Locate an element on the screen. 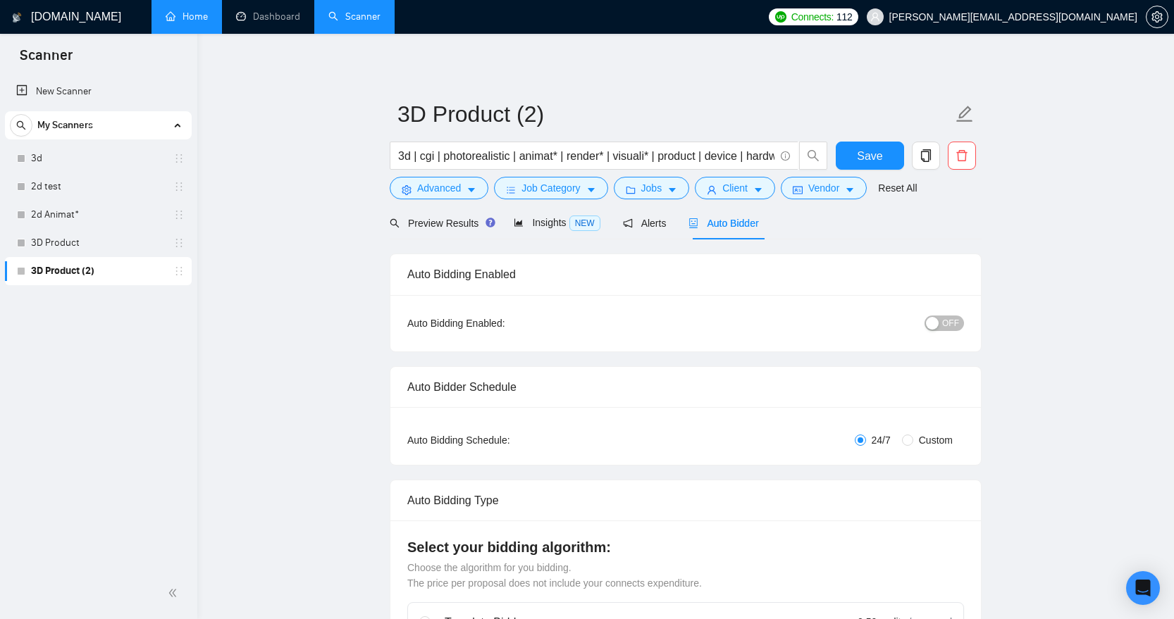  span: area-chart is located at coordinates (519, 223).